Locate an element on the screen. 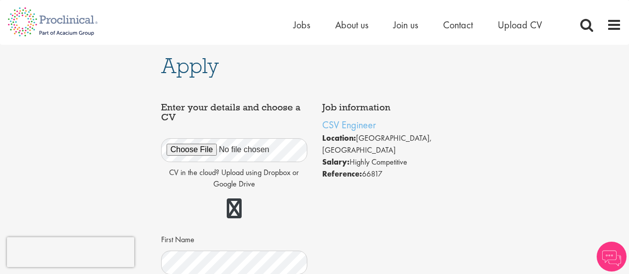 This screenshot has height=274, width=629. span: Upload CV is located at coordinates (520, 25).